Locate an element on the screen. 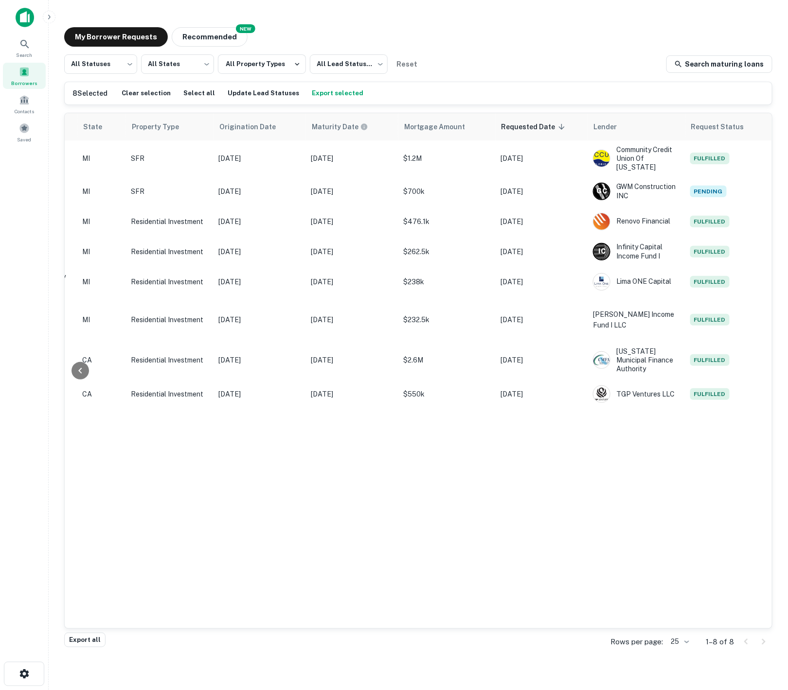  span: Origination Date is located at coordinates (254, 127).